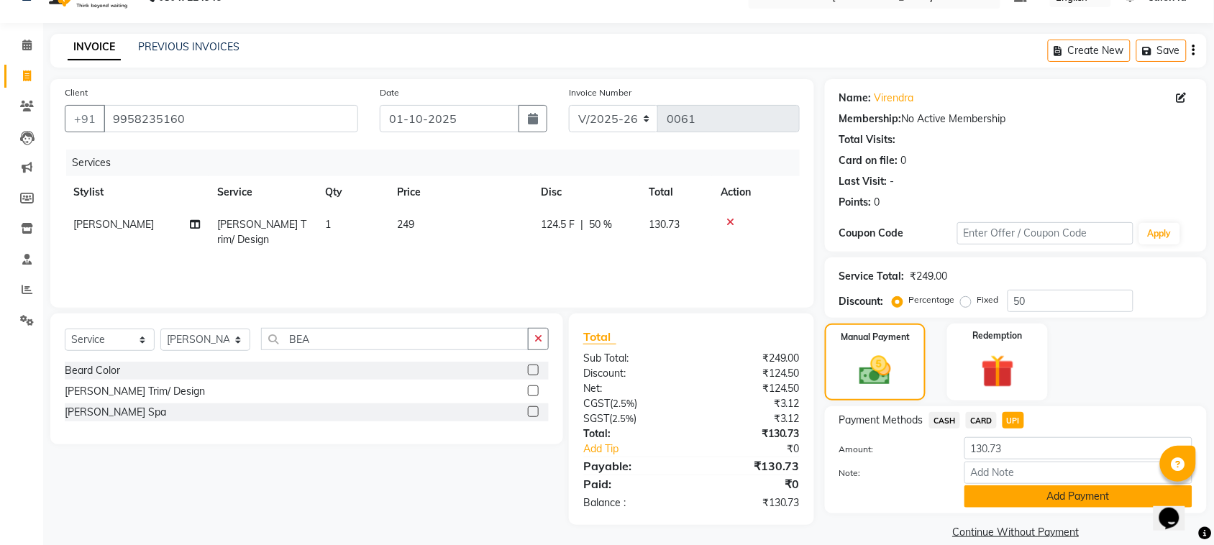 The width and height of the screenshot is (1214, 545). Describe the element at coordinates (352, 192) in the screenshot. I see `th: Qty` at that location.